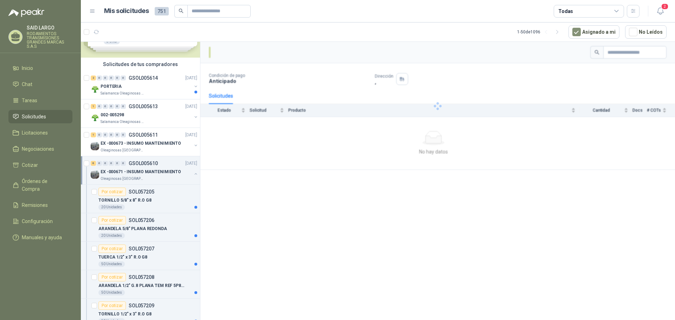 The height and width of the screenshot is (320, 675). What do you see at coordinates (143, 106) in the screenshot?
I see `p: GSOL005613` at bounding box center [143, 106].